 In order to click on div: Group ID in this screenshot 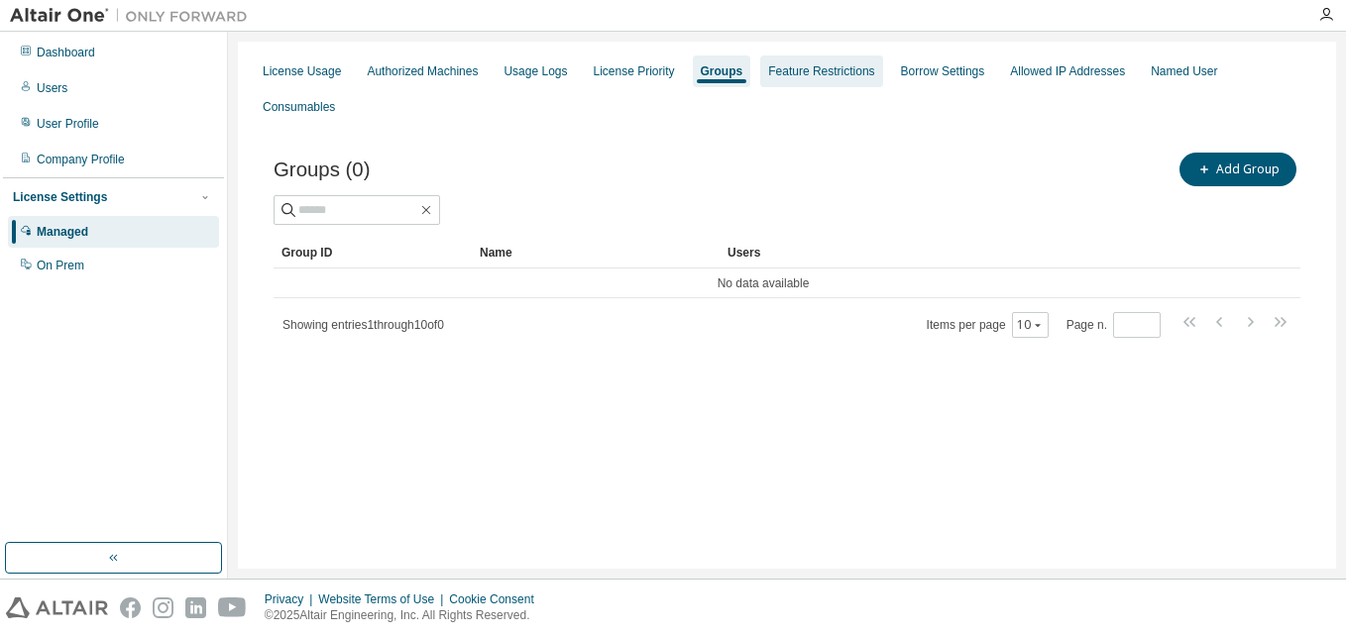, I will do `click(373, 253)`.